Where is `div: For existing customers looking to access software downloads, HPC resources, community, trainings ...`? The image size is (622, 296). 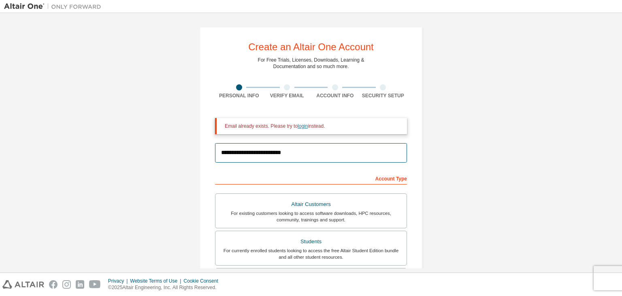
div: For existing customers looking to access software downloads, HPC resources, community, trainings ... is located at coordinates (311, 216).